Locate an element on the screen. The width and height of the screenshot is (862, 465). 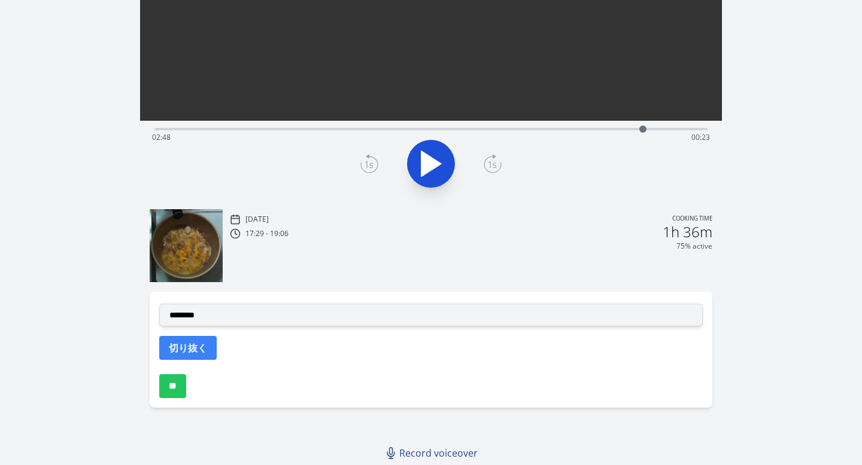
p: 17:29 - 19:06 is located at coordinates (267, 234).